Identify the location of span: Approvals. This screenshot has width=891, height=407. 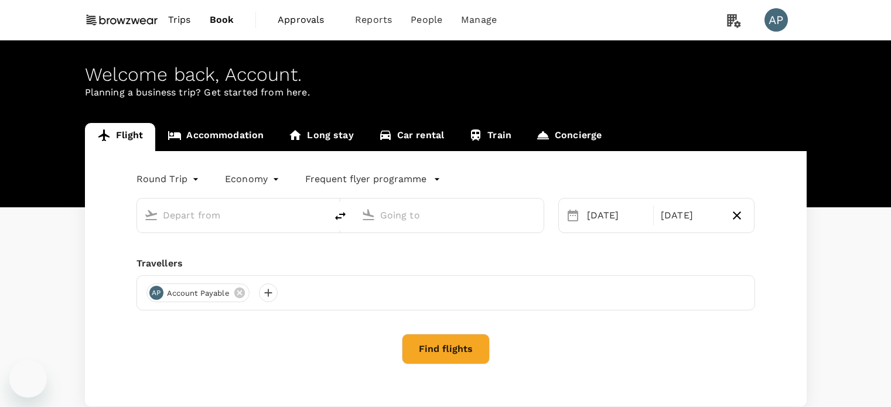
(307, 20).